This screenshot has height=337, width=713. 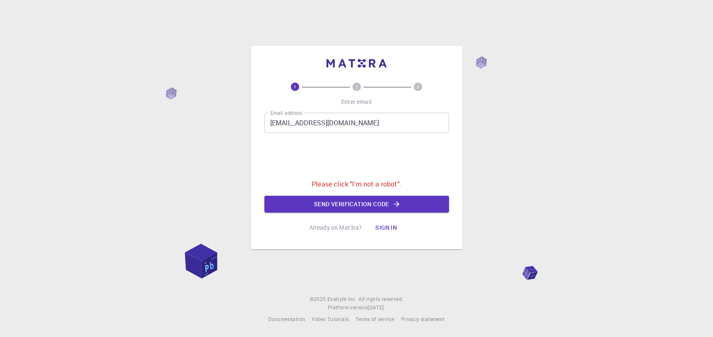 What do you see at coordinates (418, 87) in the screenshot?
I see `text: 3` at bounding box center [418, 87].